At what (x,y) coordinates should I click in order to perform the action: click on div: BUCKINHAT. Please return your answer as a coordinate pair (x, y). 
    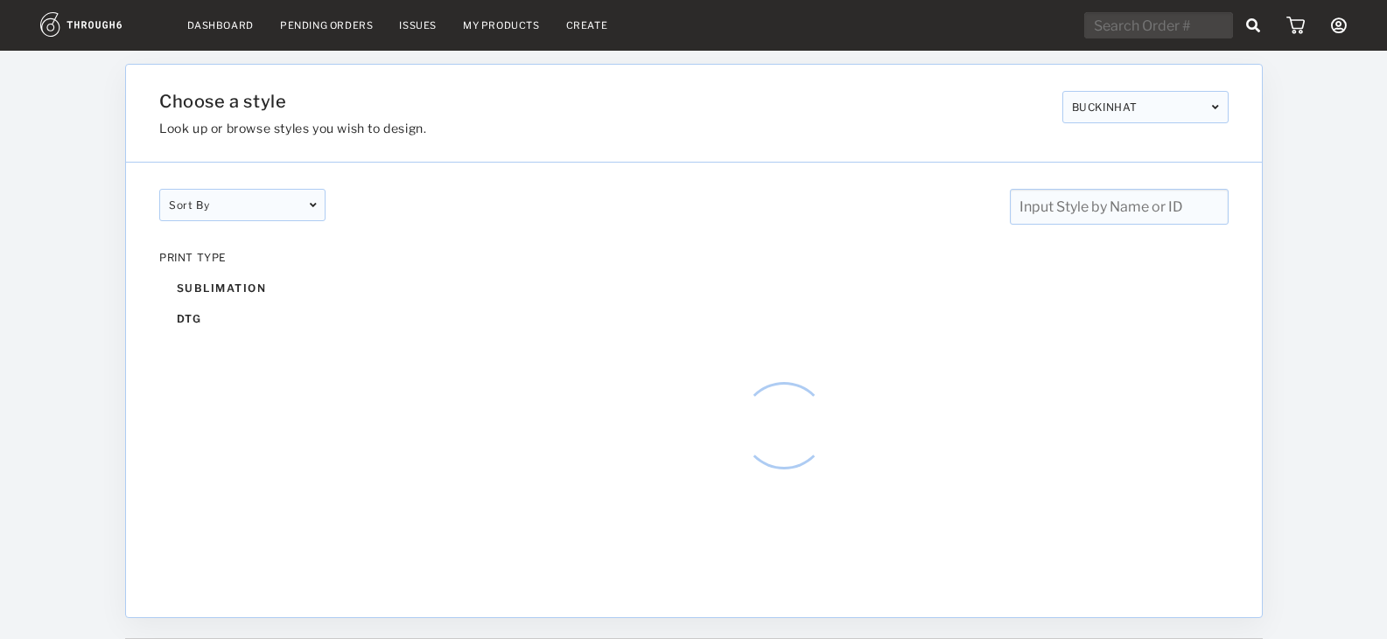
    Looking at the image, I should click on (1144, 107).